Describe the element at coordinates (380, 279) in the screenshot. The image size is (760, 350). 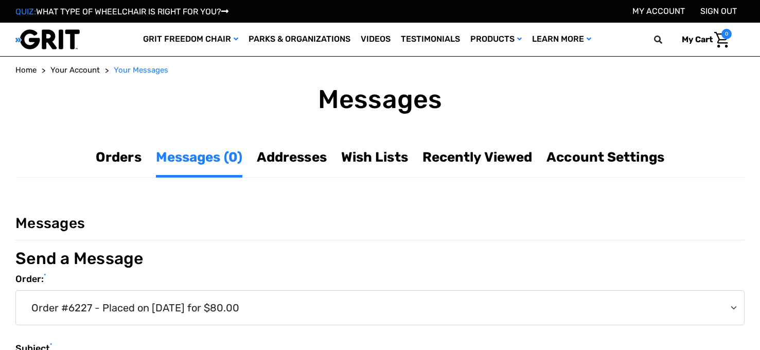
I see `label: Order:` at that location.